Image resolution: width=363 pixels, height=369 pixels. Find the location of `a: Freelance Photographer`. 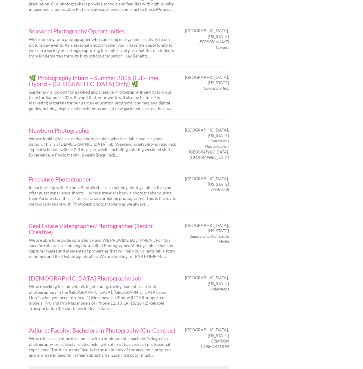

a: Freelance Photographer is located at coordinates (103, 179).